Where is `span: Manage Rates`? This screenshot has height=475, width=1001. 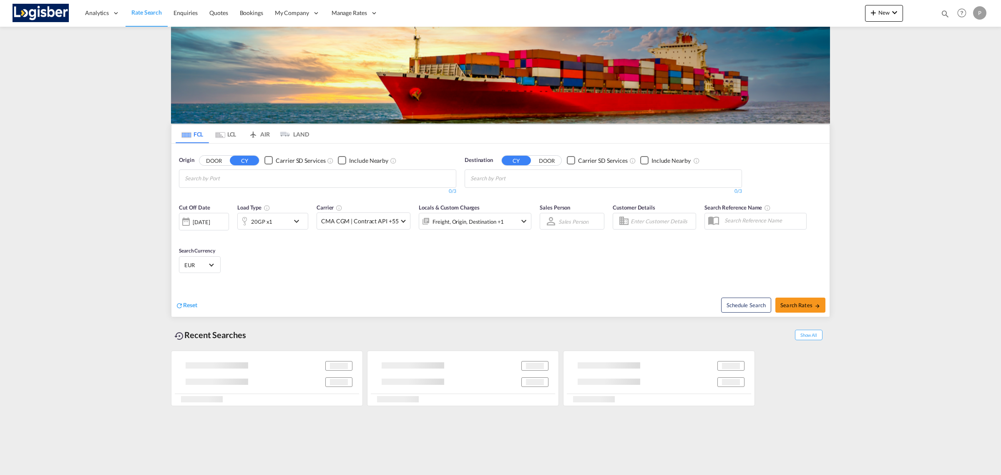
span: Manage Rates is located at coordinates (349, 13).